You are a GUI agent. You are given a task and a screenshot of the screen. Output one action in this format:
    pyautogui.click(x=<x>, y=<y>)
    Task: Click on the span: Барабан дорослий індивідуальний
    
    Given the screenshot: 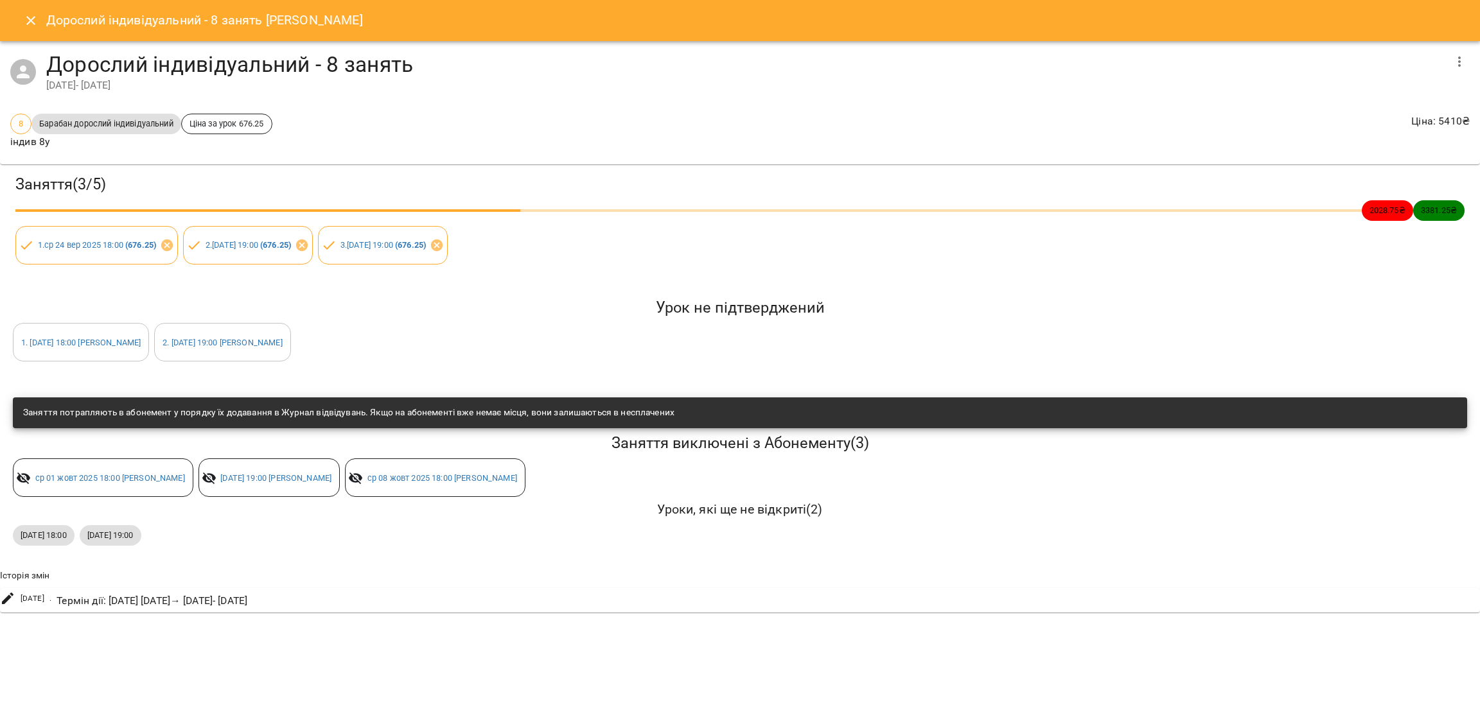 What is the action you would take?
    pyautogui.click(x=106, y=123)
    